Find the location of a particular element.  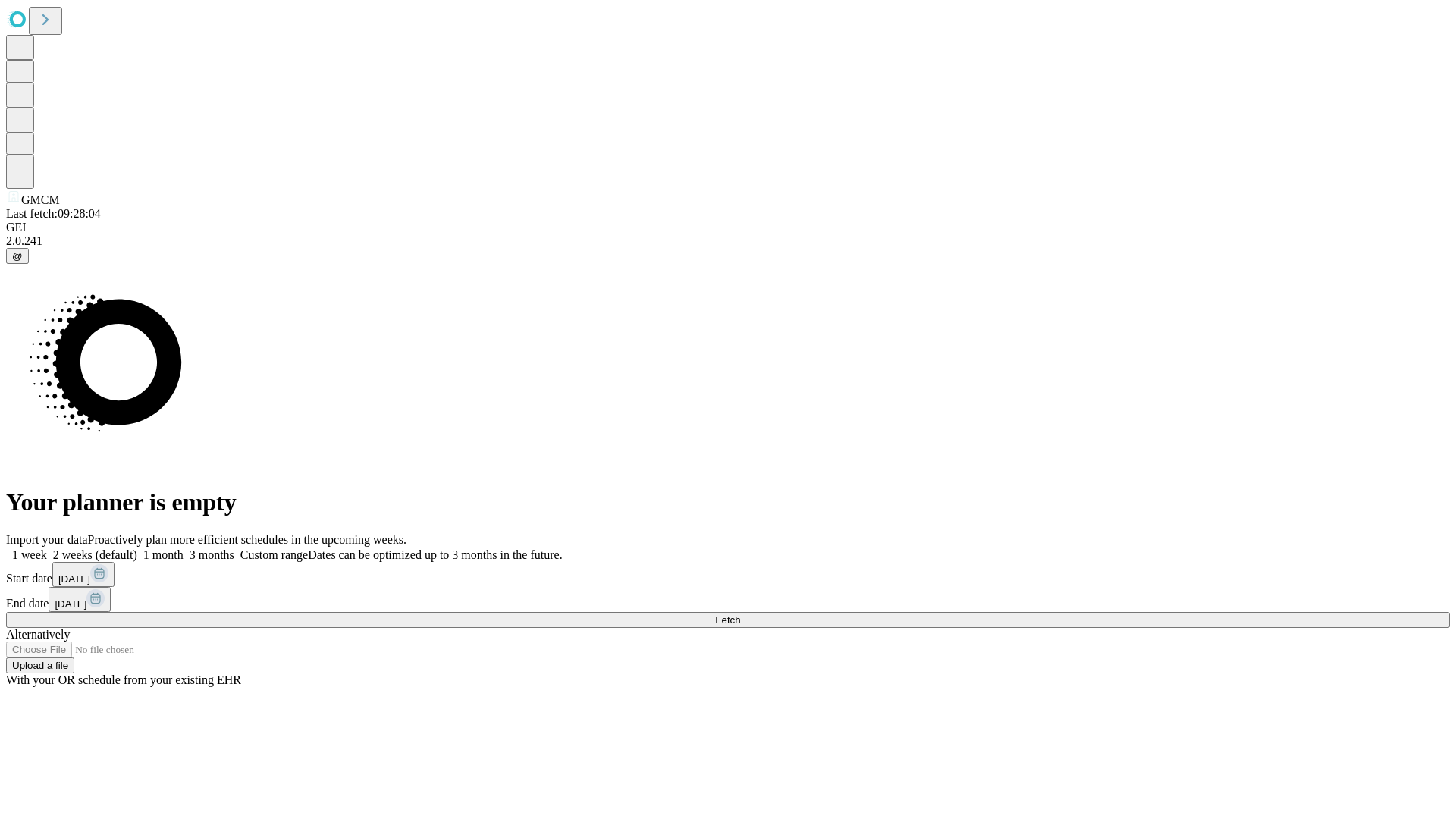

span: Proactively plan more efficient schedules in the upcoming weeks. is located at coordinates (247, 539).